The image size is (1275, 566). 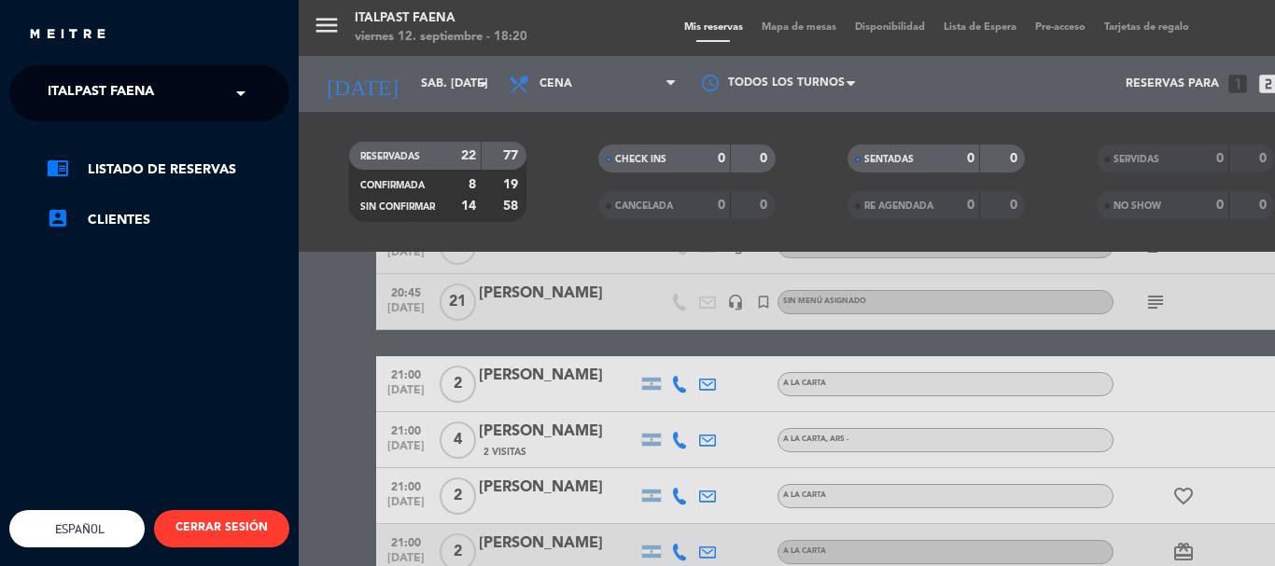 What do you see at coordinates (67, 35) in the screenshot?
I see `img: MEITRE` at bounding box center [67, 35].